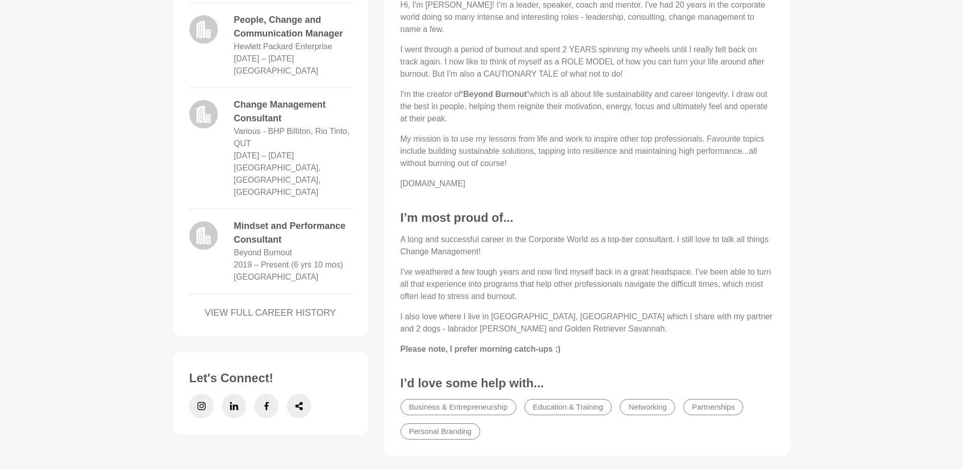 This screenshot has width=963, height=469. What do you see at coordinates (283, 47) in the screenshot?
I see `dd: Hewlett Packard Enterprise` at bounding box center [283, 47].